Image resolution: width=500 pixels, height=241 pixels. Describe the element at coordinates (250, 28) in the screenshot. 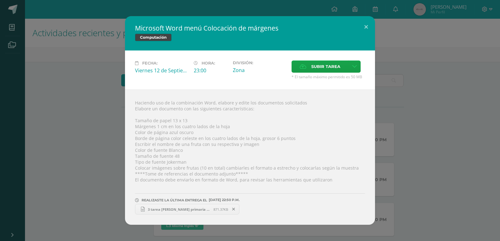

I see `h2: Microsoft Word menú Colocación de márgenes` at that location.